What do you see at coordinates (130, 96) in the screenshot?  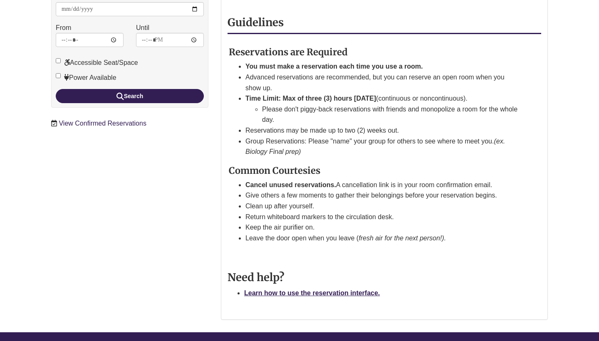 I see `button: Search` at bounding box center [130, 96].